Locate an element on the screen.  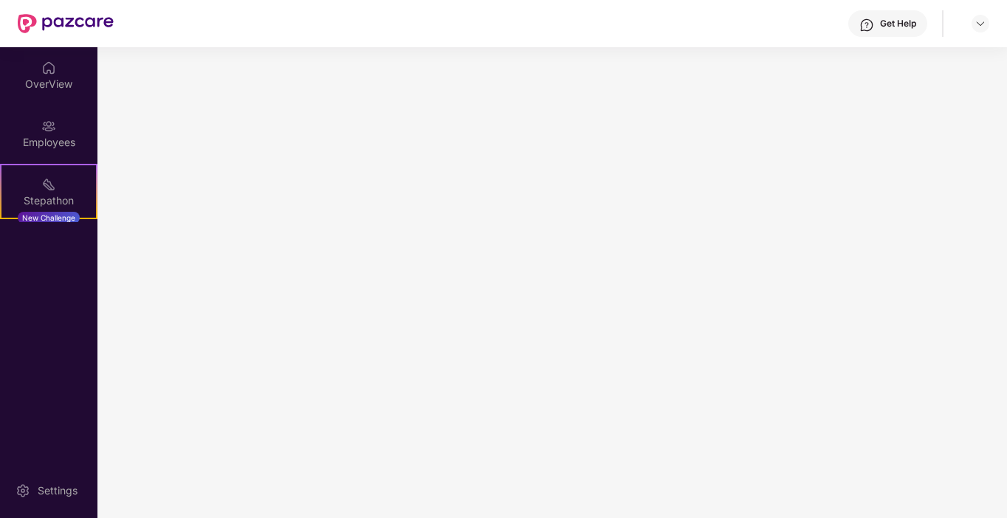
div: Stepathon is located at coordinates (49, 201).